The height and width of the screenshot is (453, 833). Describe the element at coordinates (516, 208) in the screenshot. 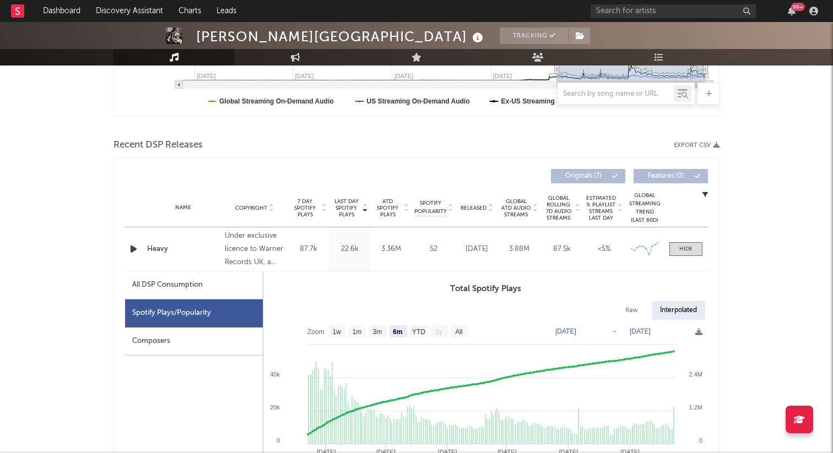

I see `span: Global ATD Audio Streams` at that location.